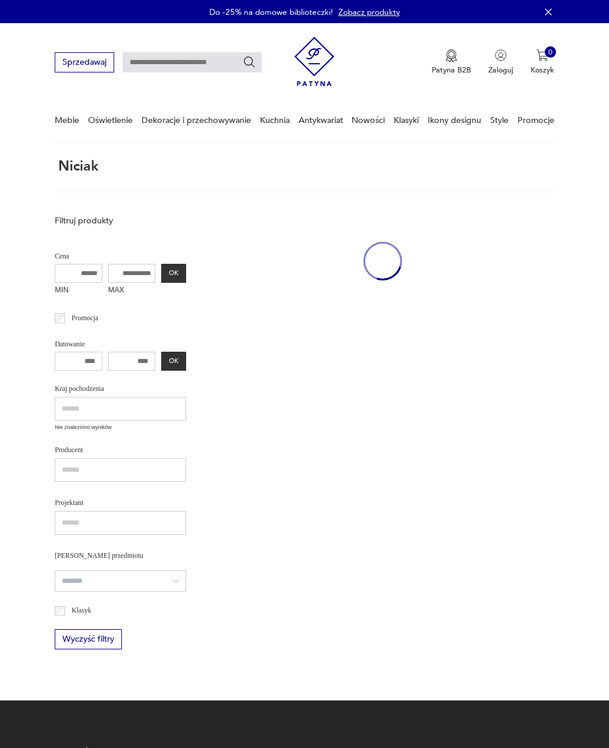 Image resolution: width=609 pixels, height=748 pixels. What do you see at coordinates (501, 55) in the screenshot?
I see `img: Ikonka użytkownika` at bounding box center [501, 55].